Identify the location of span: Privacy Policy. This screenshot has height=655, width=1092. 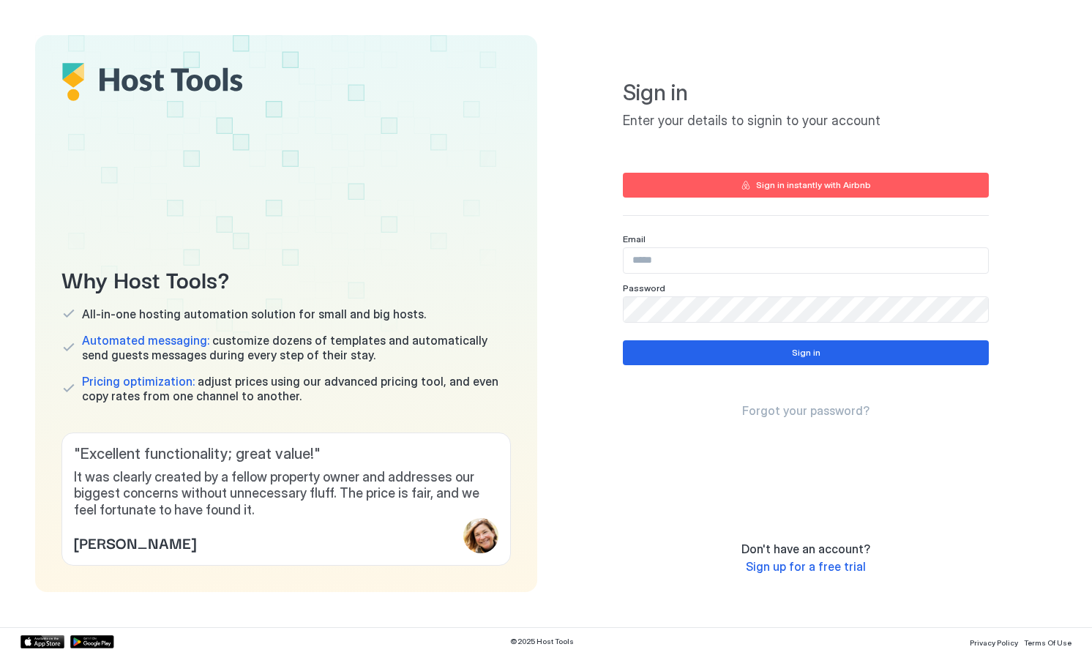
(994, 643).